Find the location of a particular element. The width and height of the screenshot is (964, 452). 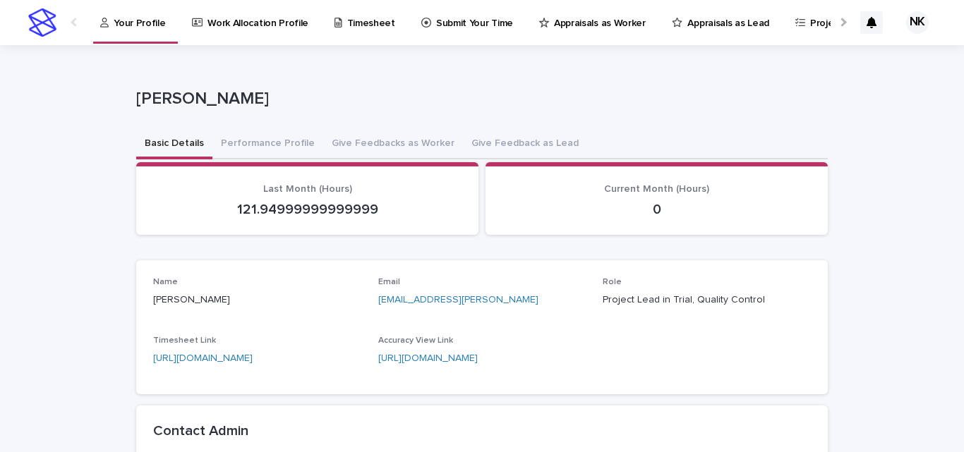

button: Basic Details is located at coordinates (174, 145).